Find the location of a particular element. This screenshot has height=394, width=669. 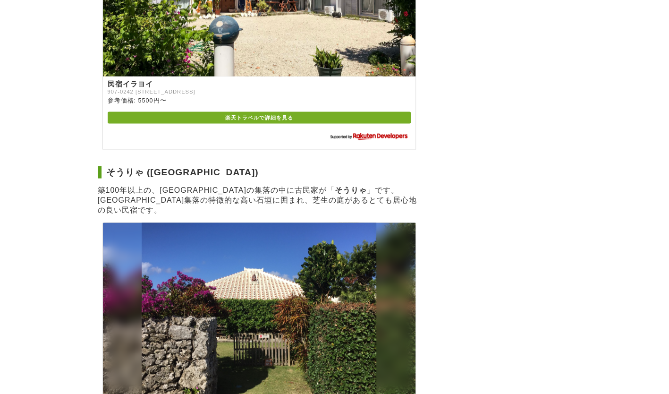

a: 楽天トラベルで詳細を見る is located at coordinates (259, 117).